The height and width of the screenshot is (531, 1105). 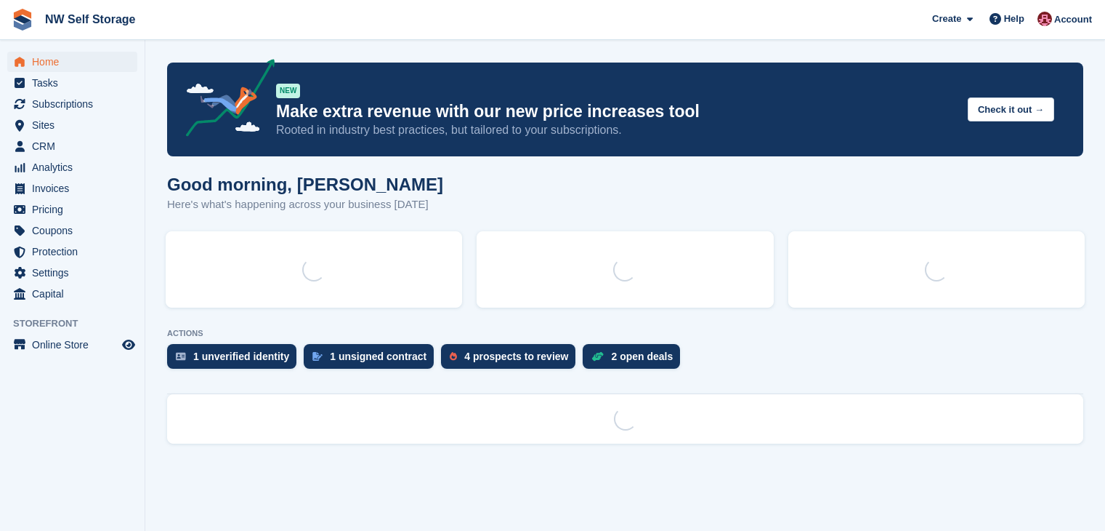 I want to click on img: deal-1b604bf984904fb50ccaf53a9ad4b4a5d6e5aea283cecdc64d6e3604feb123c2.svg, so click(x=597, y=356).